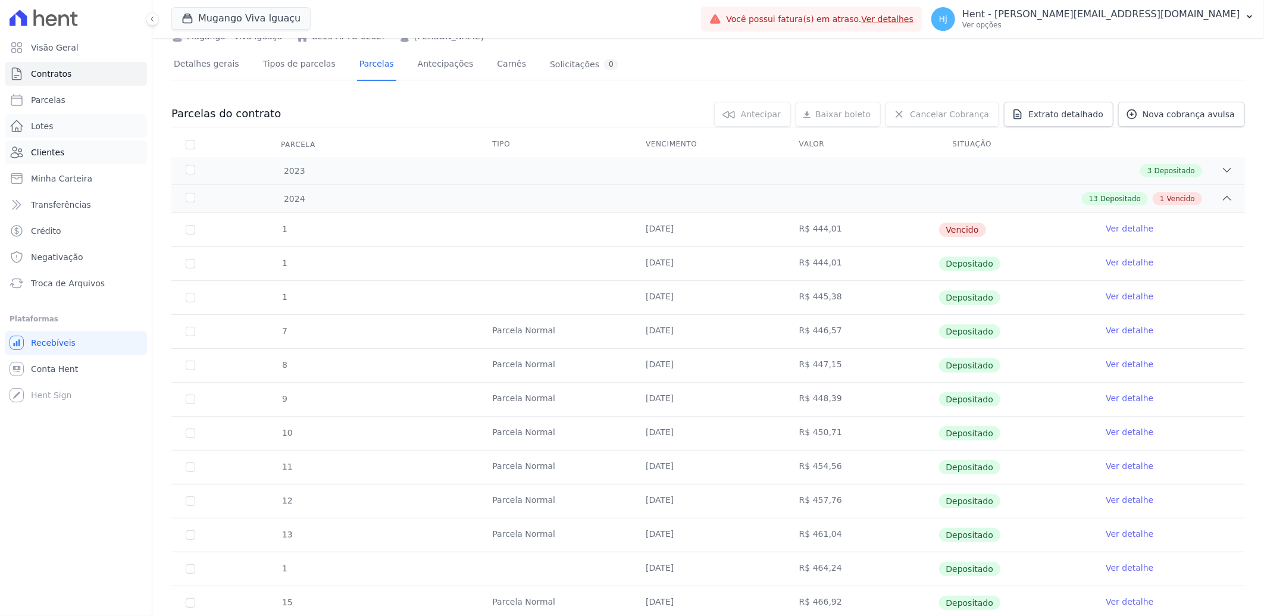 The width and height of the screenshot is (1264, 616). I want to click on td: R$ 447,15, so click(862, 365).